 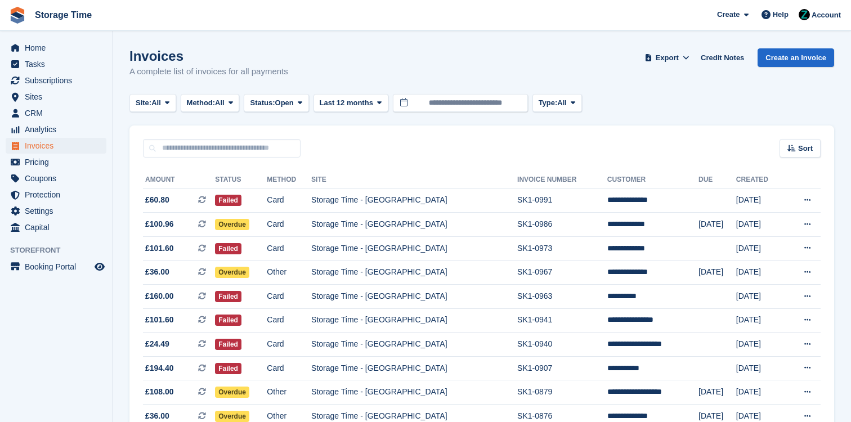 What do you see at coordinates (59, 48) in the screenshot?
I see `span: Home` at bounding box center [59, 48].